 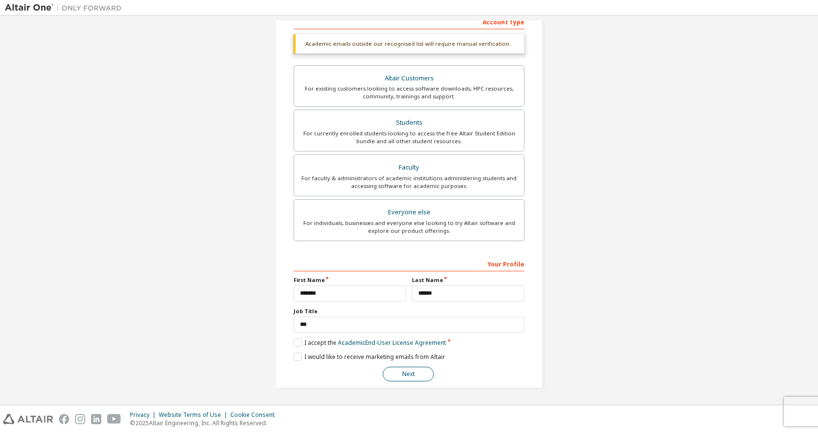 I want to click on img: Altair One, so click(x=66, y=8).